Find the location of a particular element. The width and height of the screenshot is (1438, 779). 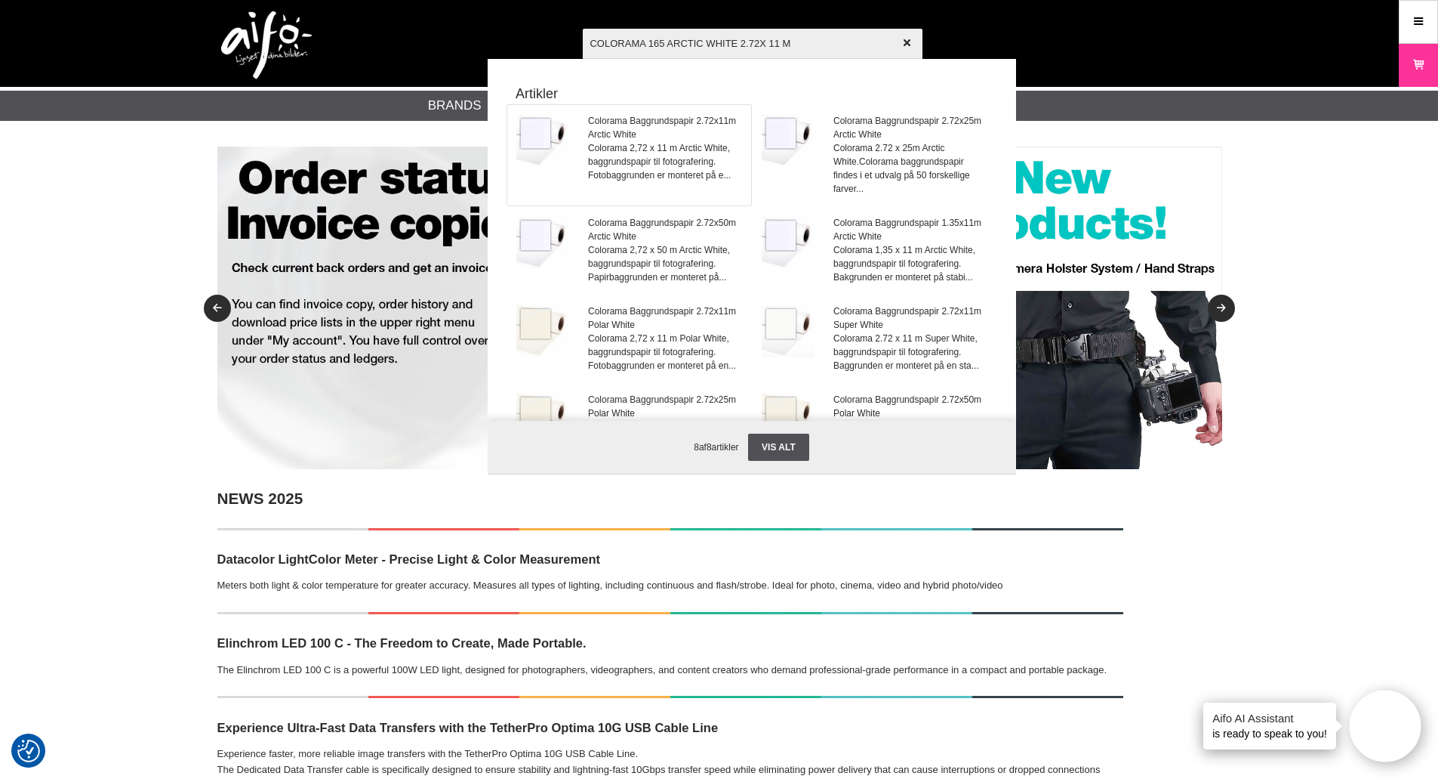

a: Colorama Baggrundspapir 2.72x50m Arctic WhiteColorama 2,72 x 50 m Arctic White, baggrundspapir ti... is located at coordinates (629, 250).